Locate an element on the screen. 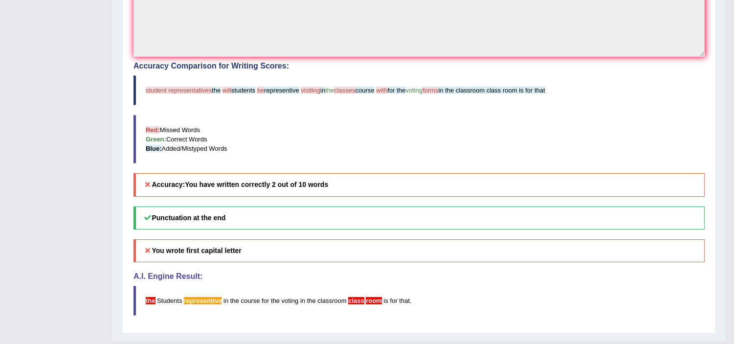 This screenshot has height=344, width=734. span: students is located at coordinates (243, 90).